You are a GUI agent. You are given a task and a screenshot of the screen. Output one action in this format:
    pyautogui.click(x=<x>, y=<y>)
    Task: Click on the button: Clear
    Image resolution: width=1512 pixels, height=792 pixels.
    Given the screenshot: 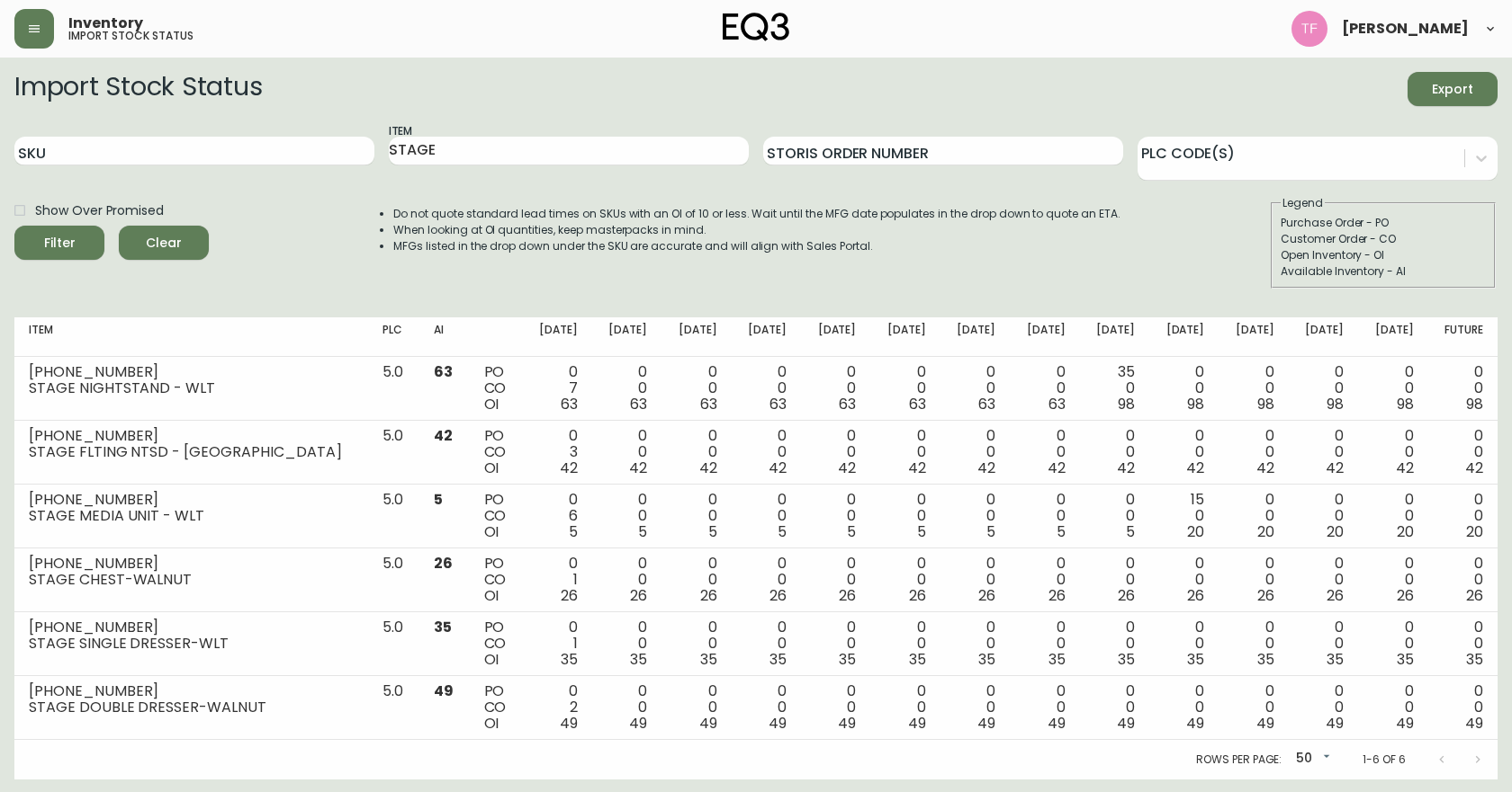 What is the action you would take?
    pyautogui.click(x=163, y=243)
    